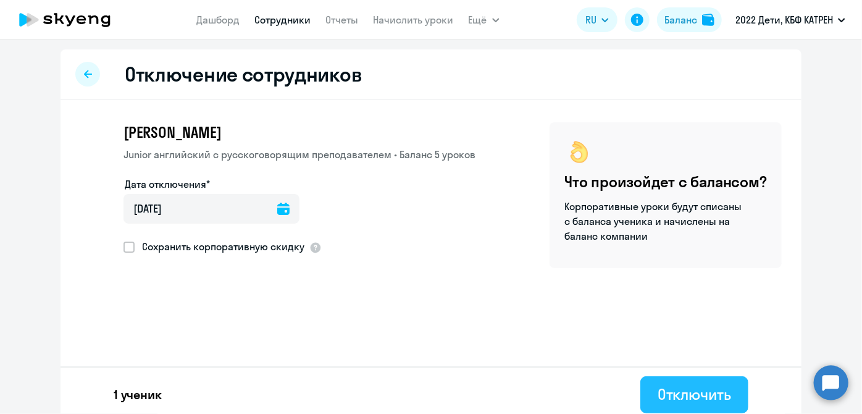 The image size is (862, 414). I want to click on button: RU, so click(597, 20).